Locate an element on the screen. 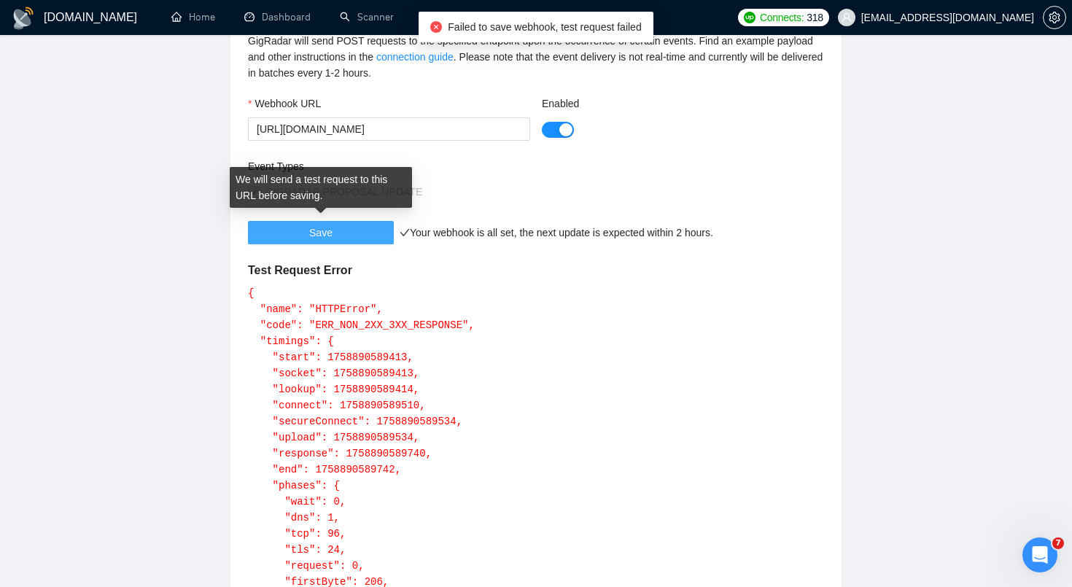 The image size is (1072, 587). span: user is located at coordinates (846, 17).